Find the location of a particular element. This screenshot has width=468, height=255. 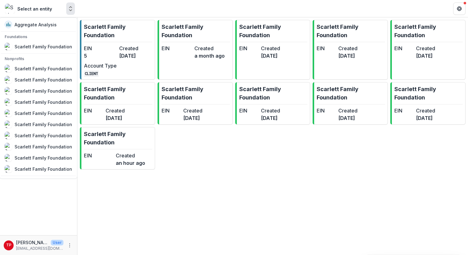

div: Tom Parrish is located at coordinates (9, 245).